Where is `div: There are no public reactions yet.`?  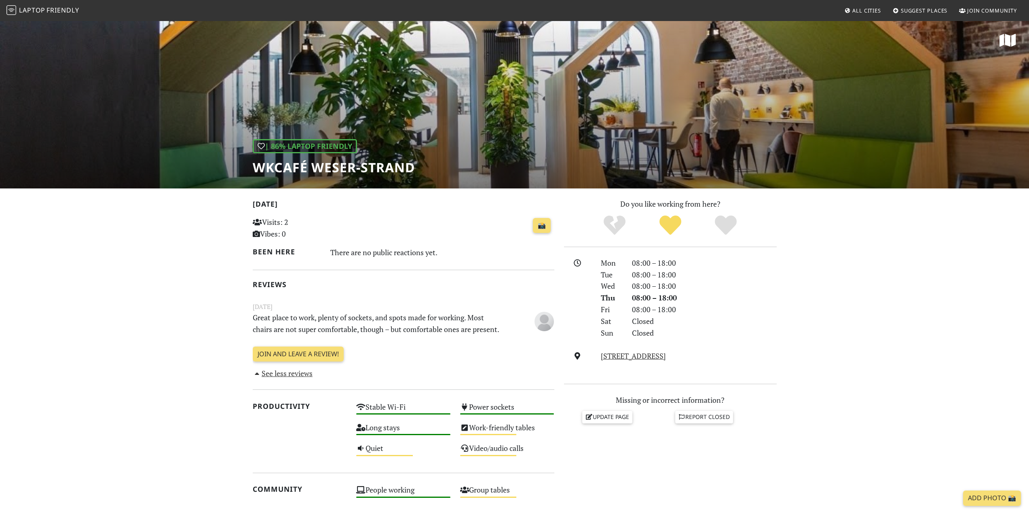 div: There are no public reactions yet. is located at coordinates (443, 252).